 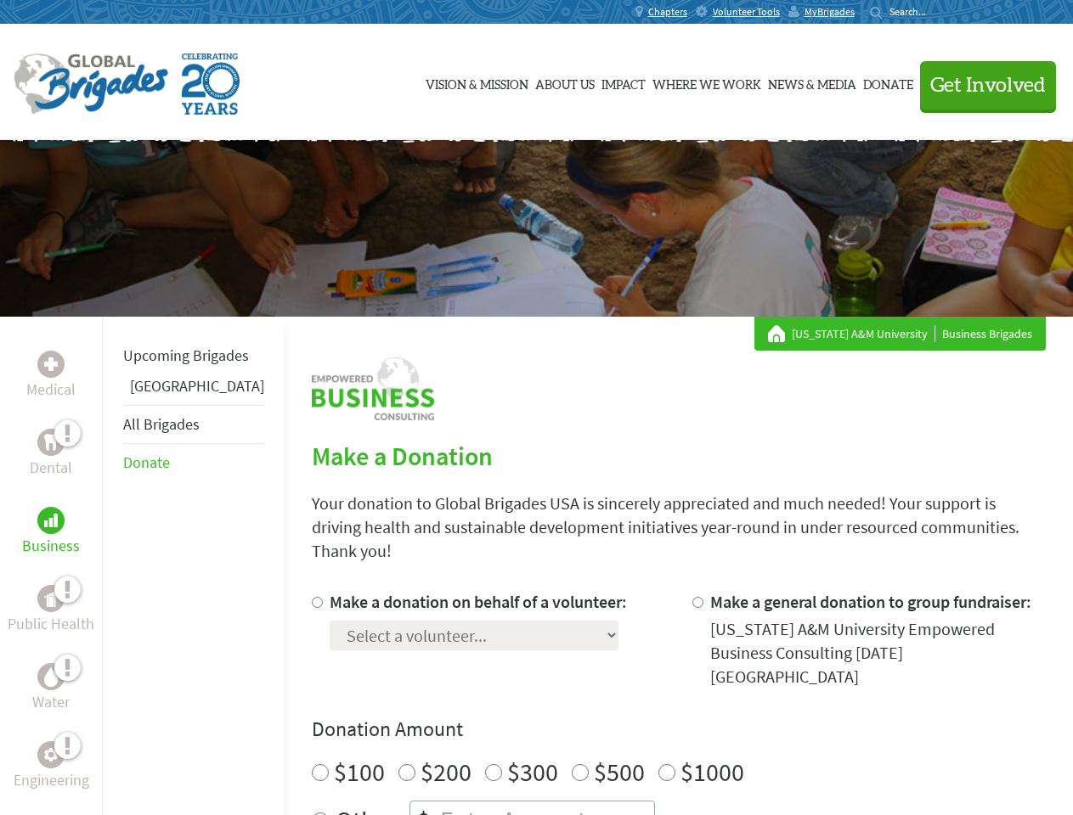 What do you see at coordinates (373, 389) in the screenshot?
I see `img: logo-business.png` at bounding box center [373, 389].